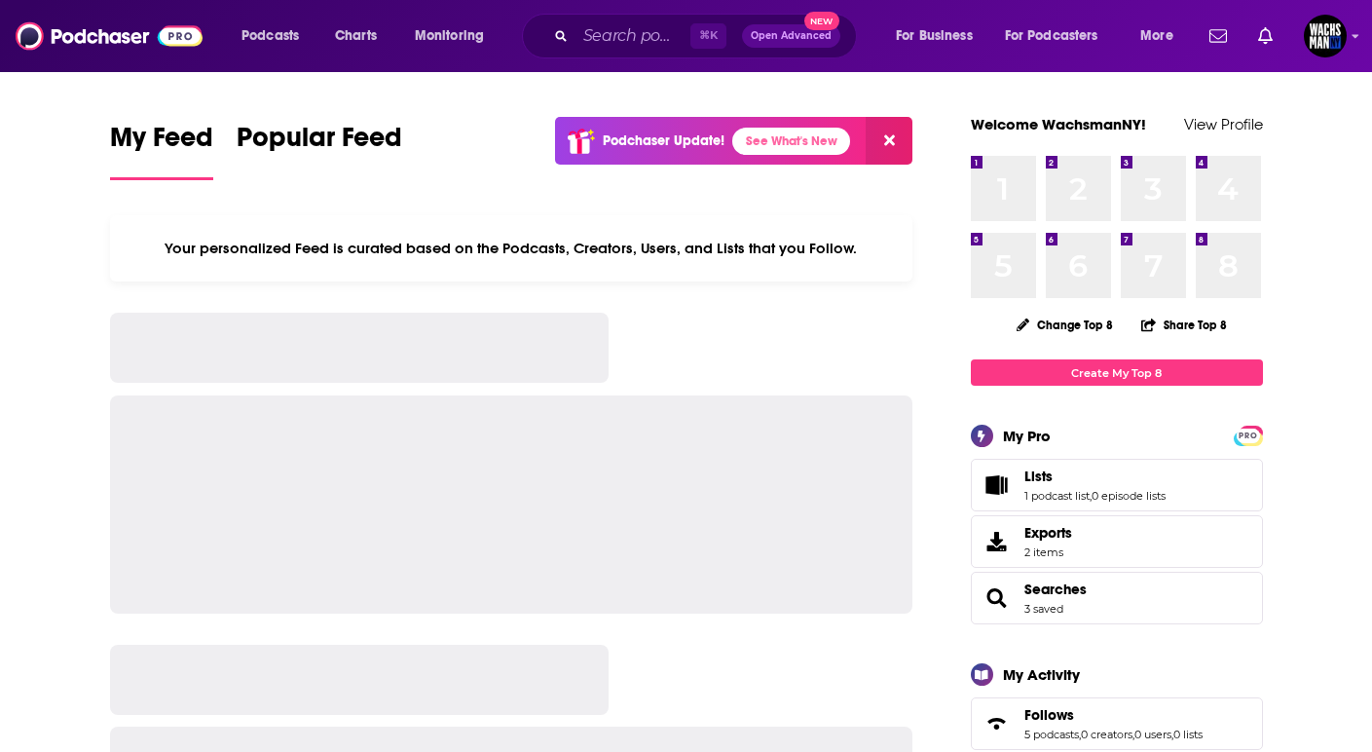  I want to click on button: Show profile menu, so click(1326, 36).